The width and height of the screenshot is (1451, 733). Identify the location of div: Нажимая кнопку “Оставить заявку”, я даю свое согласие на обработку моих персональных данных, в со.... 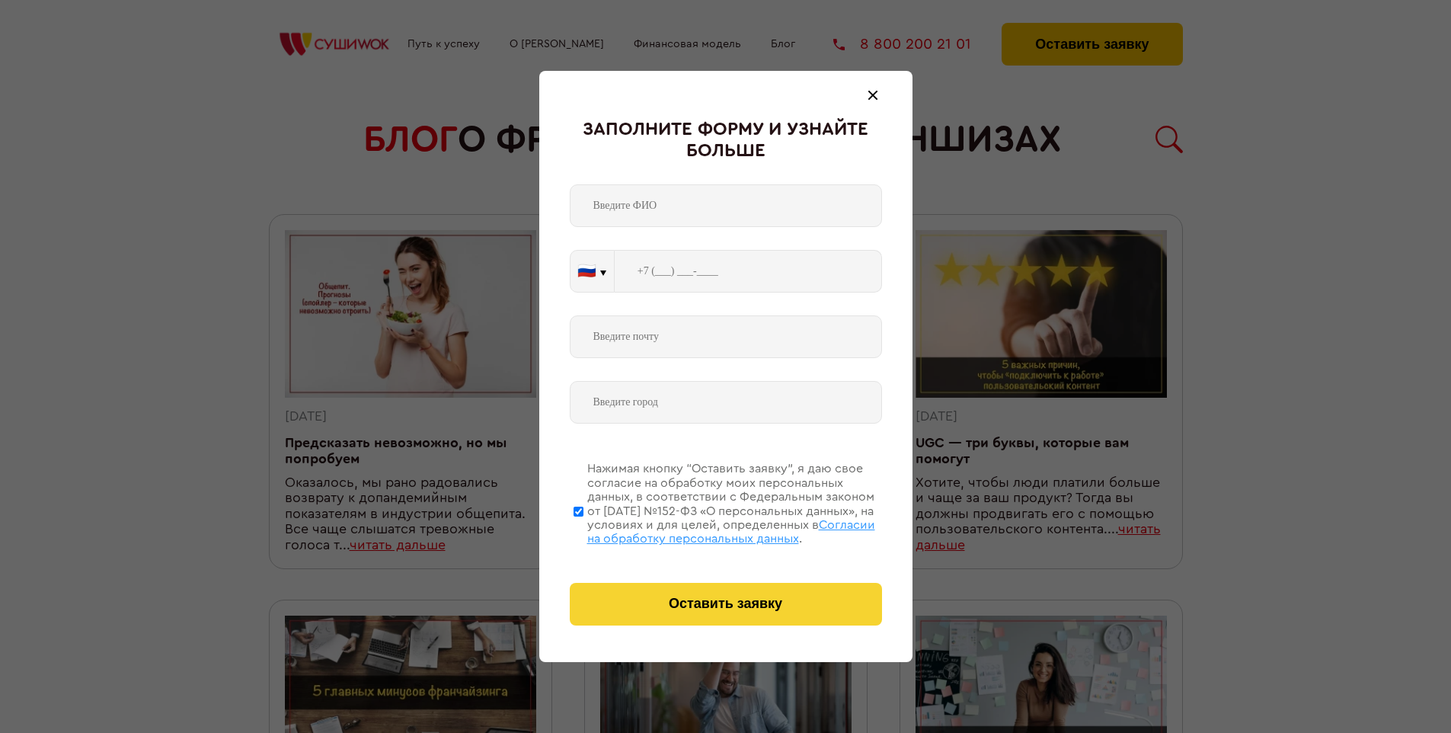
(734, 504).